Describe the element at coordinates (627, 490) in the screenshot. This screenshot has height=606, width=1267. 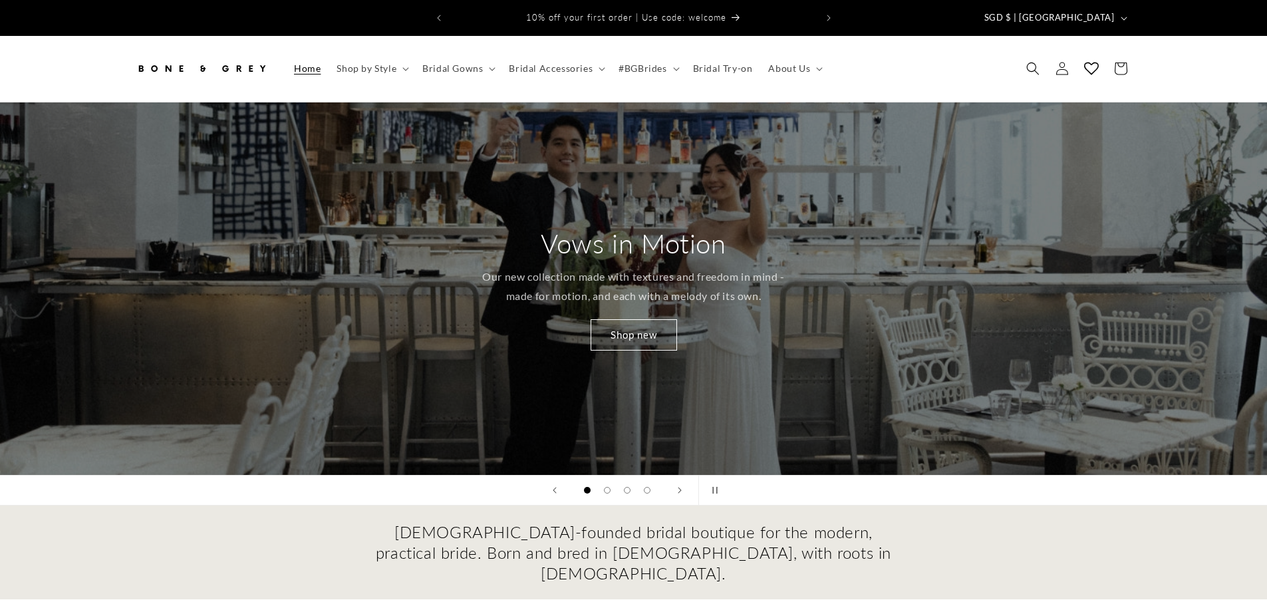
I see `button: Load slide 3 of 4` at that location.